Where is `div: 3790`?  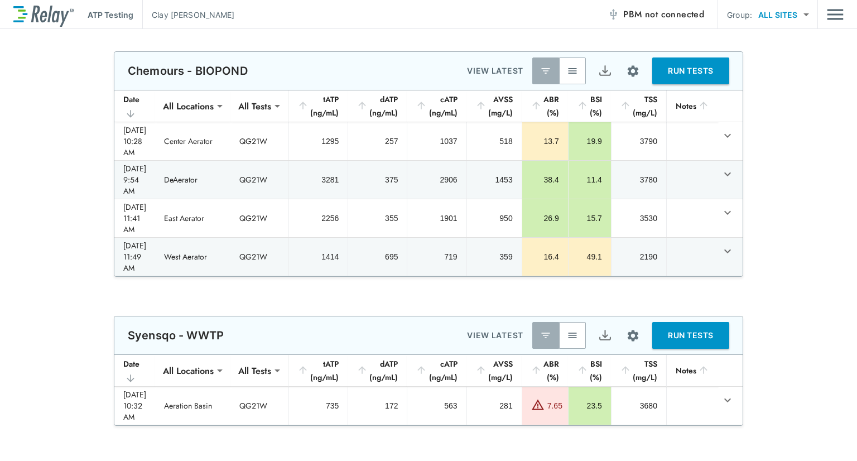 div: 3790 is located at coordinates (639, 141).